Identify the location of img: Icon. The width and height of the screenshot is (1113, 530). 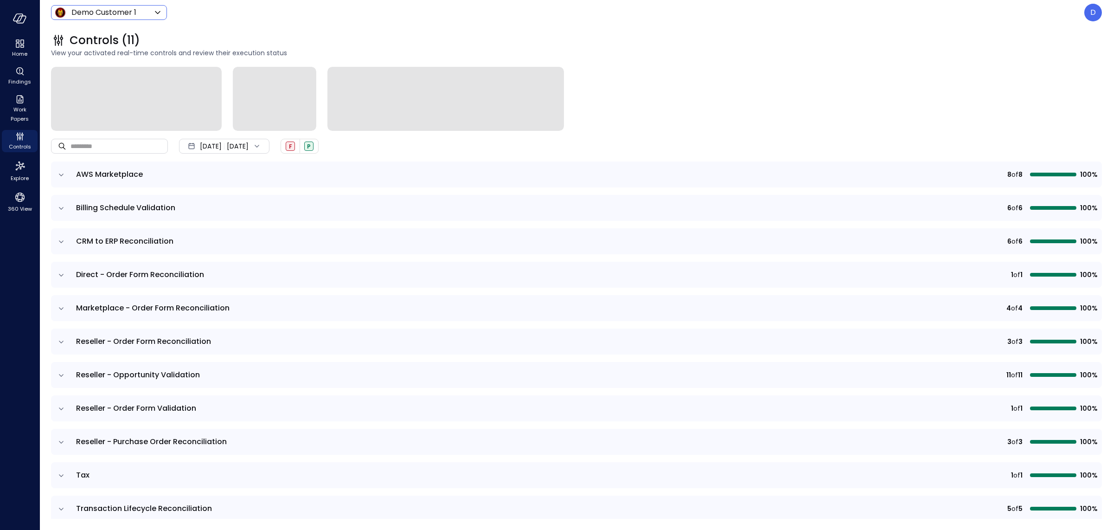
(60, 13).